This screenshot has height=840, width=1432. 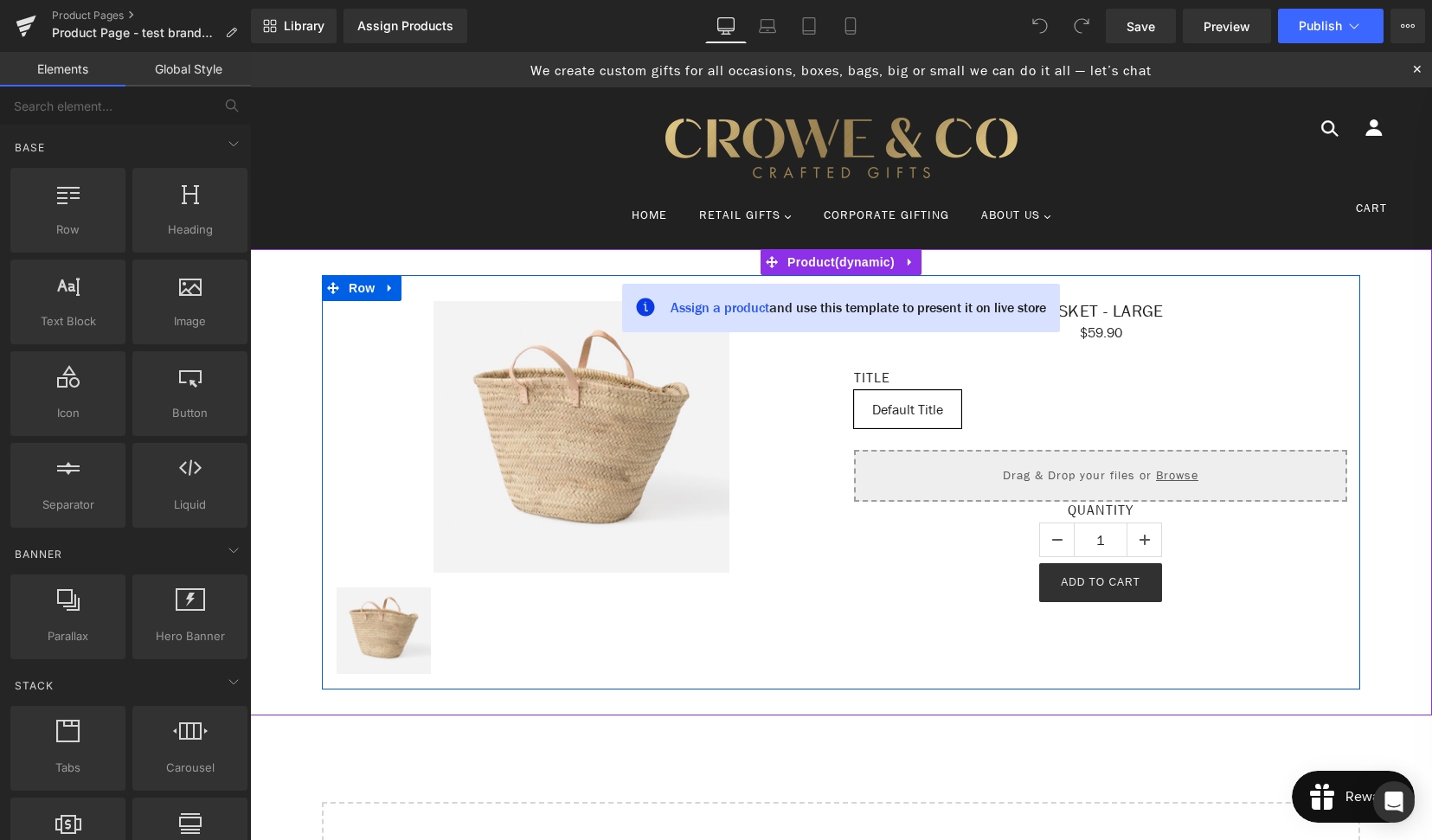 What do you see at coordinates (490, 163) in the screenshot?
I see `span: Retail Gifts` at bounding box center [490, 163].